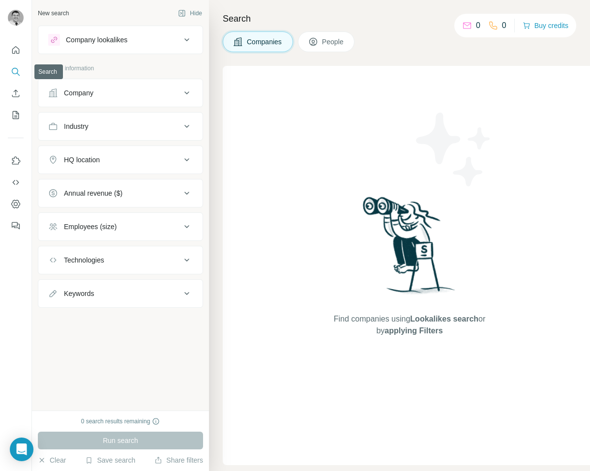 This screenshot has width=590, height=471. Describe the element at coordinates (120, 193) in the screenshot. I see `button: Annual revenue ($)` at that location.